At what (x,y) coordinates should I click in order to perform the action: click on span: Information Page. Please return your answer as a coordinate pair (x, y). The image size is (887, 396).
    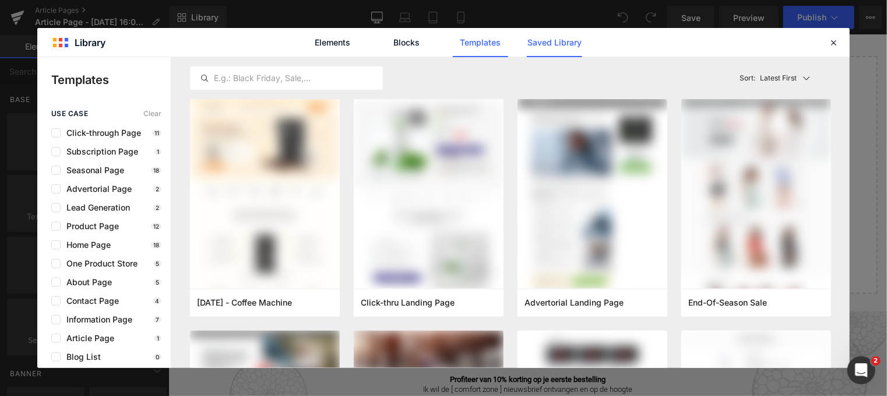
    Looking at the image, I should click on (96, 319).